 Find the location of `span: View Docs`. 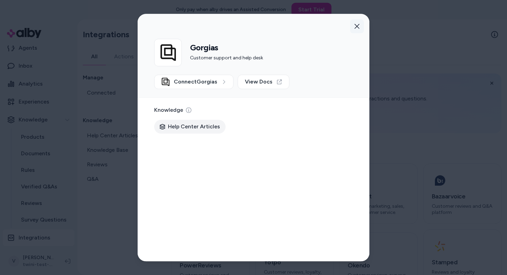

span: View Docs is located at coordinates (259, 82).